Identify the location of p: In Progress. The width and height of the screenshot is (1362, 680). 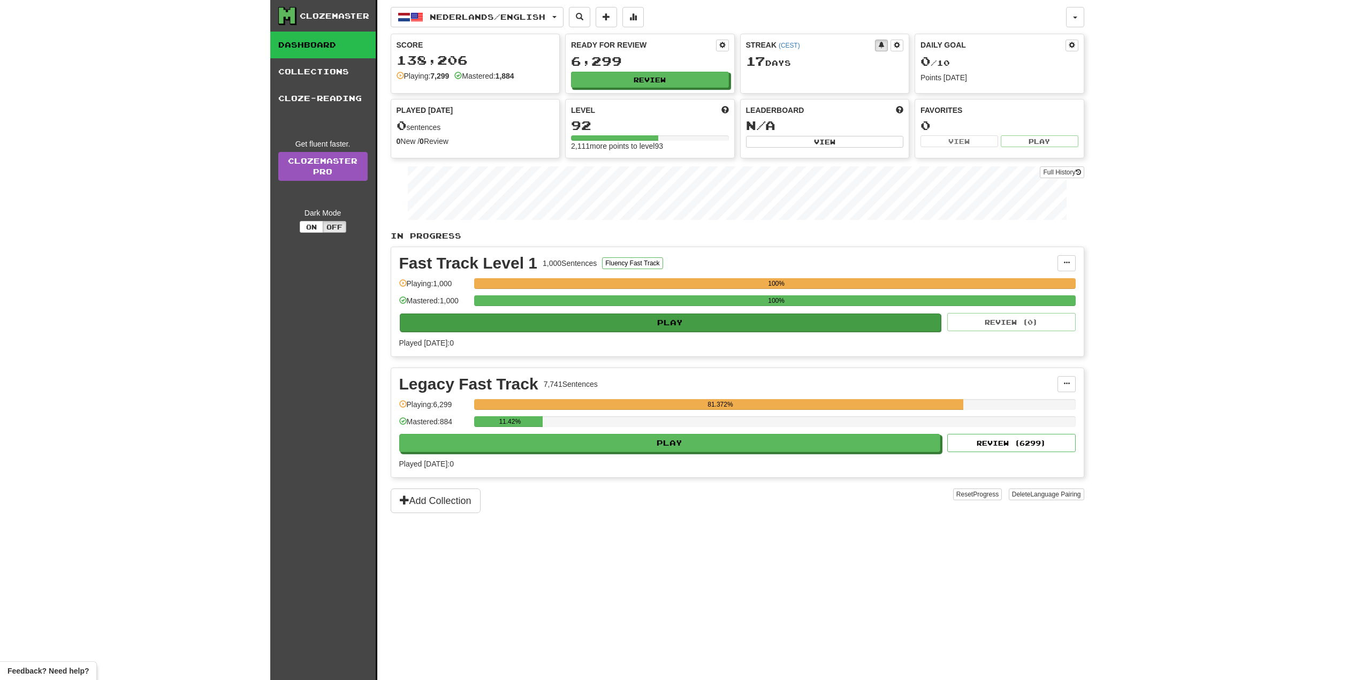
(738, 236).